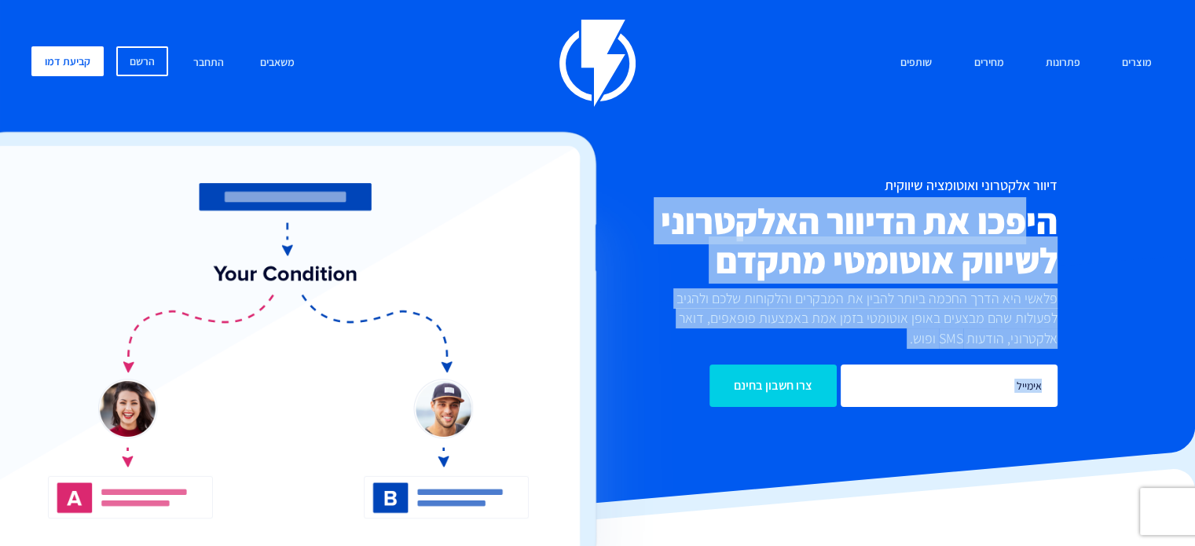 The width and height of the screenshot is (1195, 546). What do you see at coordinates (208, 63) in the screenshot?
I see `a: התחבר` at bounding box center [208, 63].